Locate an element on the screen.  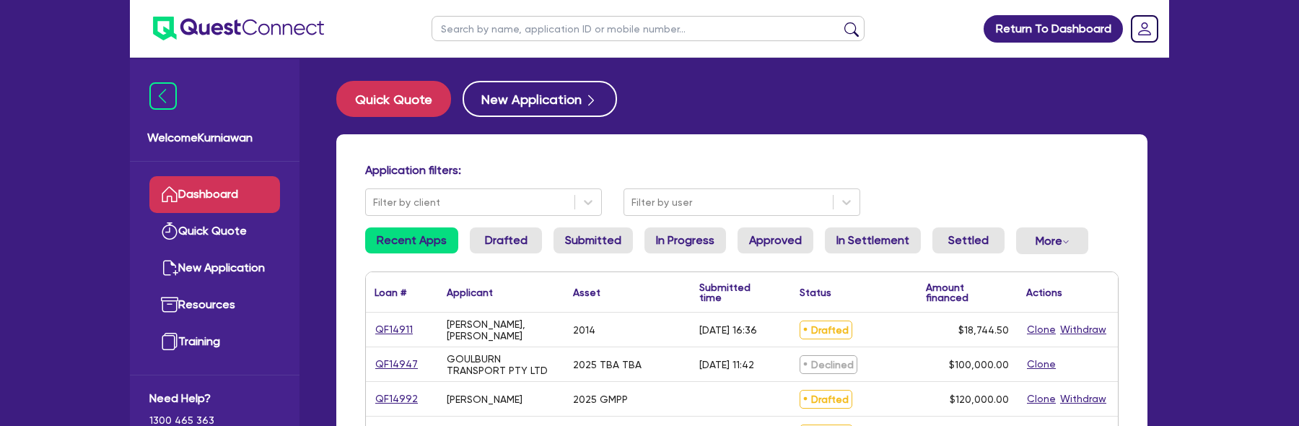
div: Applicant is located at coordinates (470, 292).